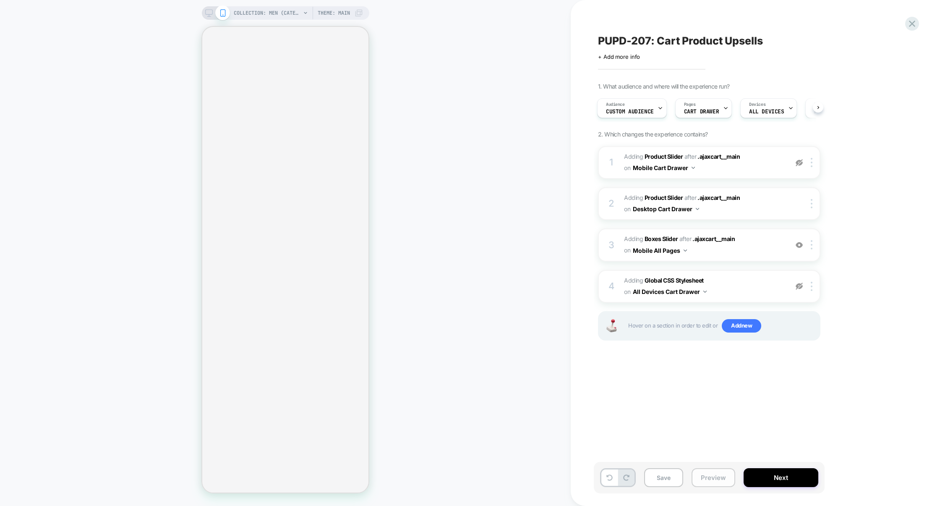 The height and width of the screenshot is (506, 940). Describe the element at coordinates (680, 41) in the screenshot. I see `span: PUPD-207: Cart Product Upsells` at that location.